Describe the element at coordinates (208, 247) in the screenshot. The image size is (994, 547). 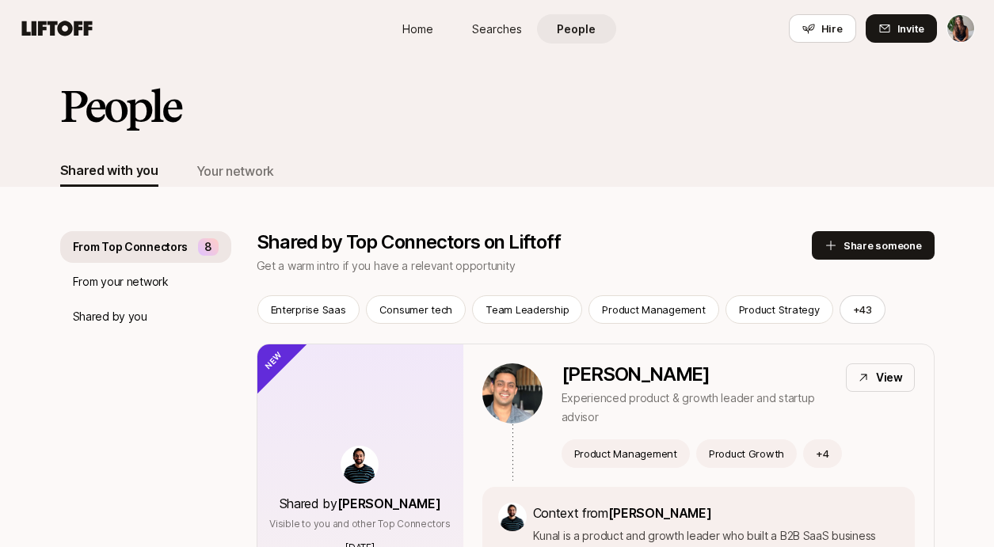
I see `p: 8` at that location.